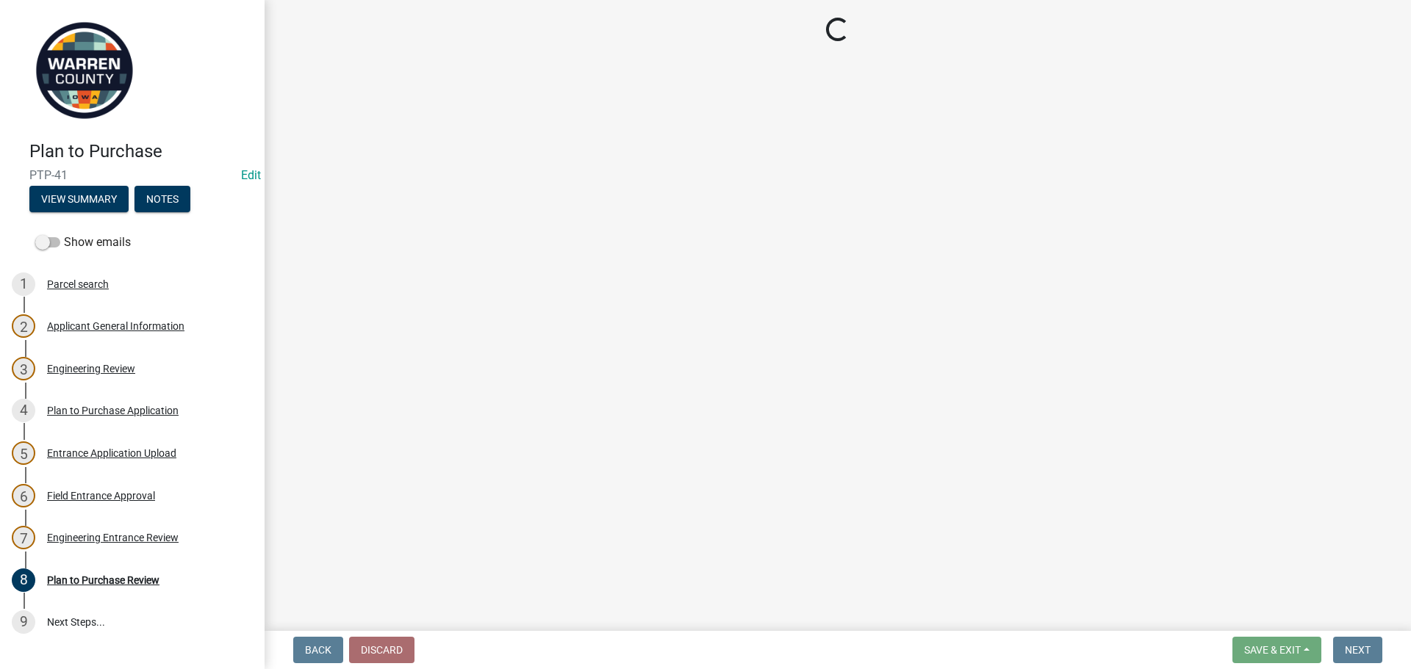 The image size is (1411, 669). What do you see at coordinates (112, 538) in the screenshot?
I see `div: Engineering Entrance Review` at bounding box center [112, 538].